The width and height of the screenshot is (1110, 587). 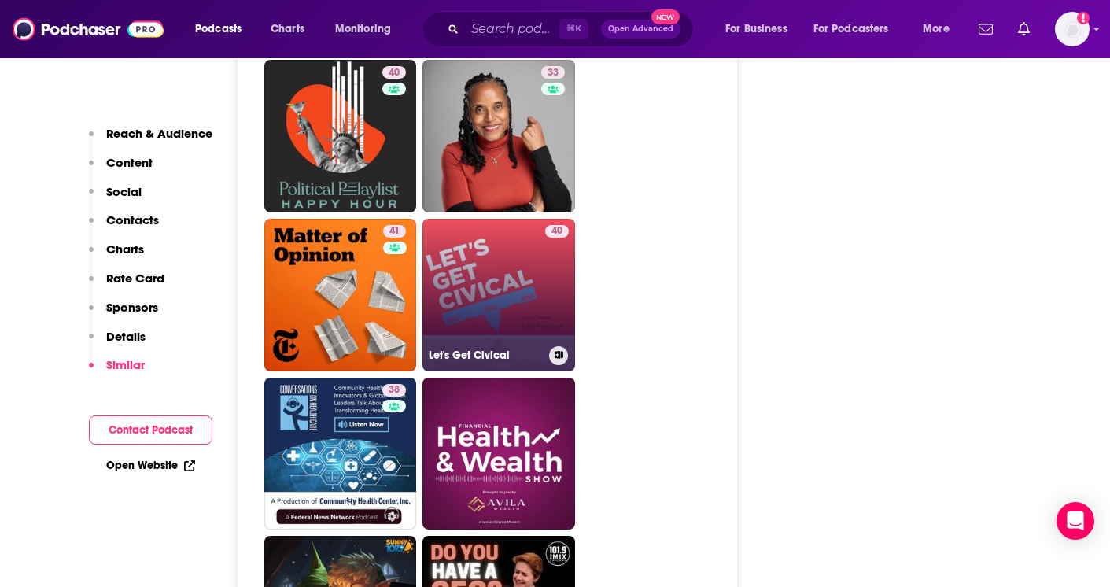 I want to click on span: Logged in as khanusik, so click(x=1072, y=29).